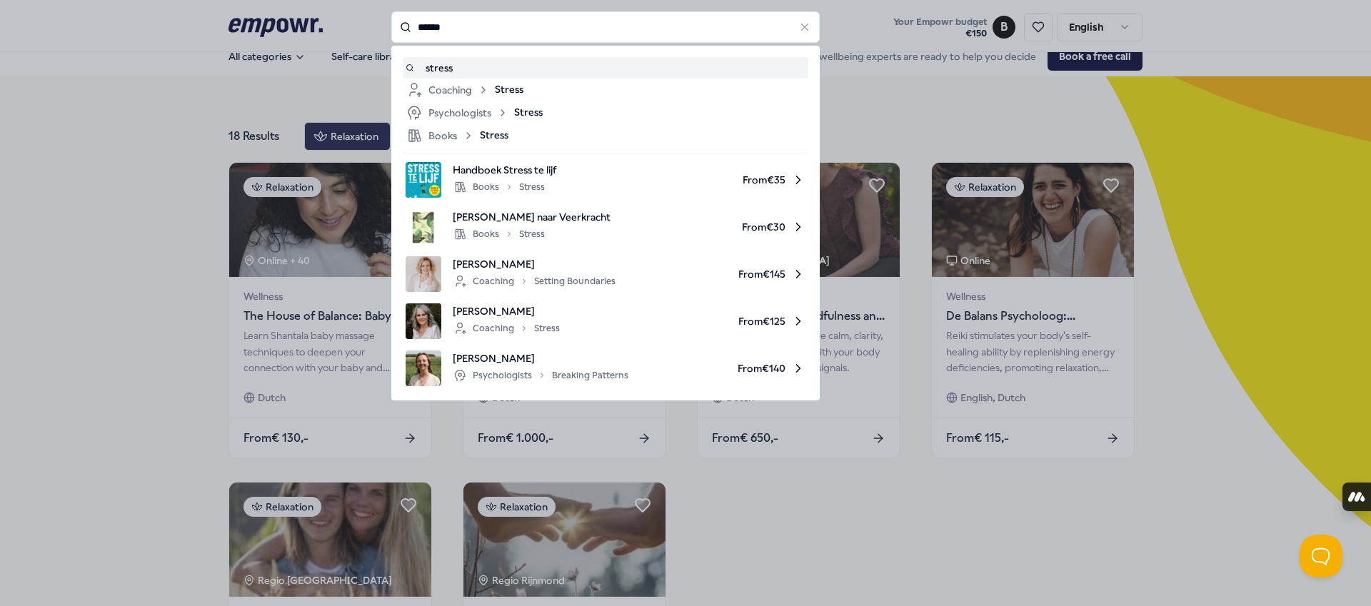 This screenshot has width=1371, height=606. I want to click on a: PsychologistsStress, so click(606, 113).